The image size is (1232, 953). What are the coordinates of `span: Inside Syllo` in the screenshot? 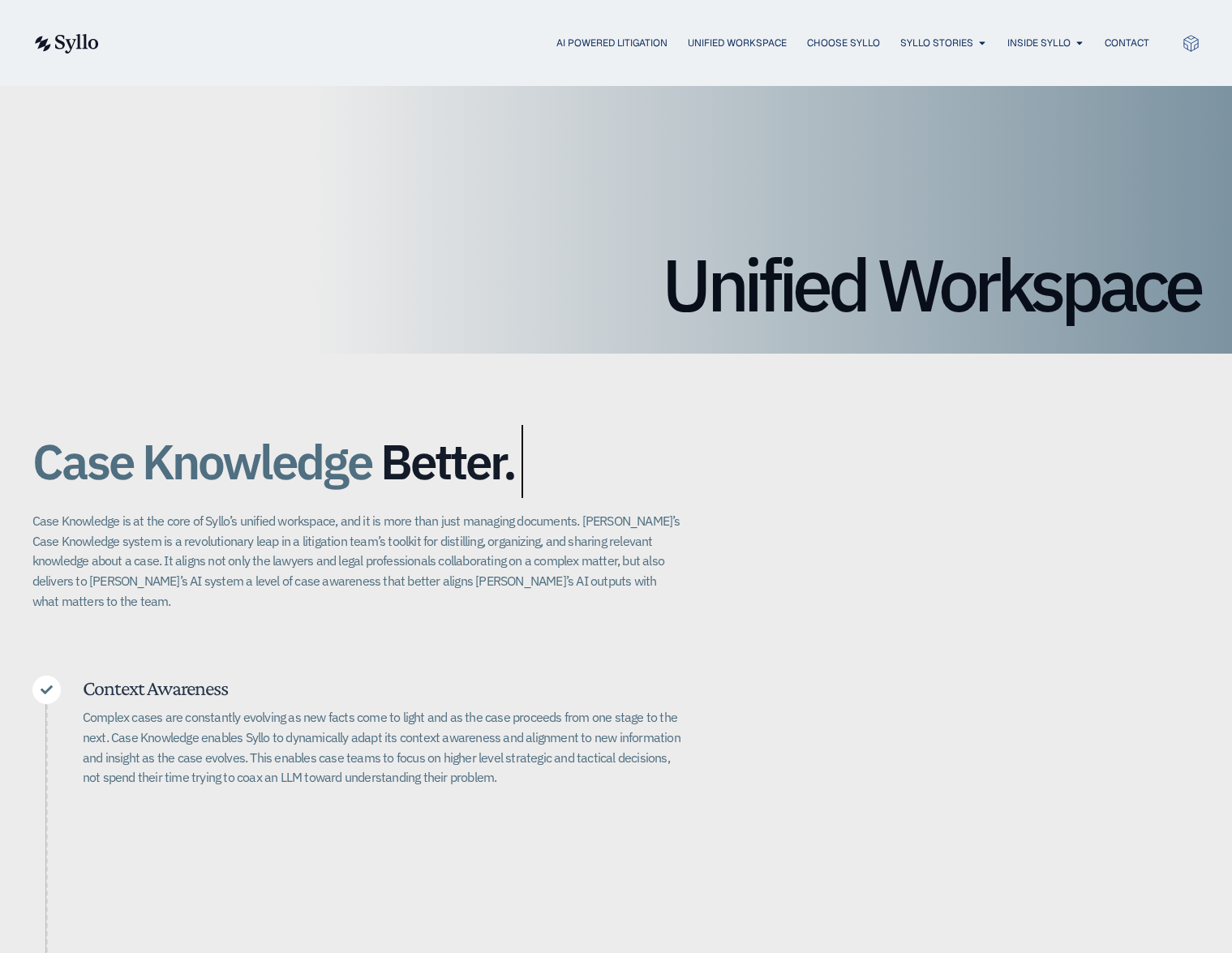 It's located at (1039, 43).